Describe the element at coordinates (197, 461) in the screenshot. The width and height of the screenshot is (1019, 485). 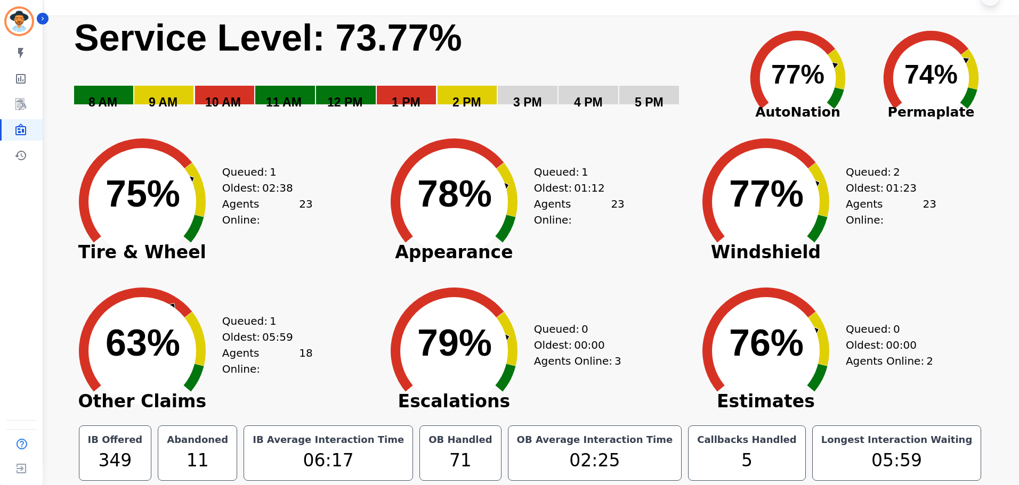
I see `div: 11` at that location.